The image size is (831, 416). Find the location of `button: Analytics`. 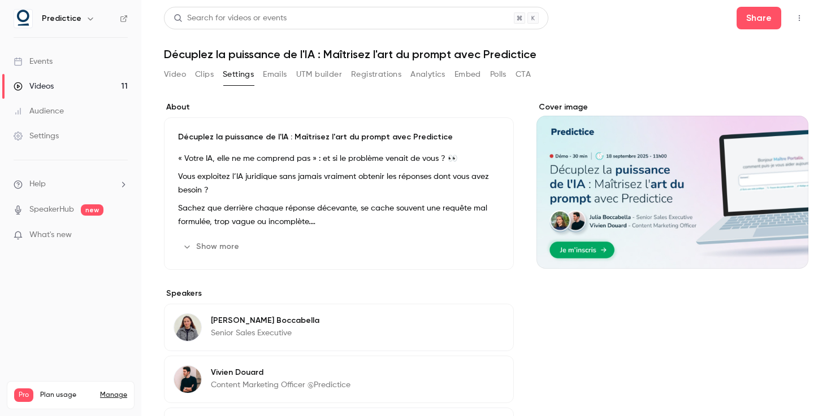

button: Analytics is located at coordinates (428, 75).